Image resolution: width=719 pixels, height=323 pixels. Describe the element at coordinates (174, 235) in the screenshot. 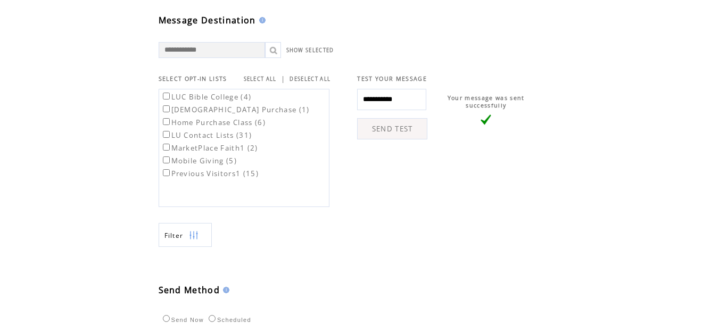

I see `span: Show filters` at that location.